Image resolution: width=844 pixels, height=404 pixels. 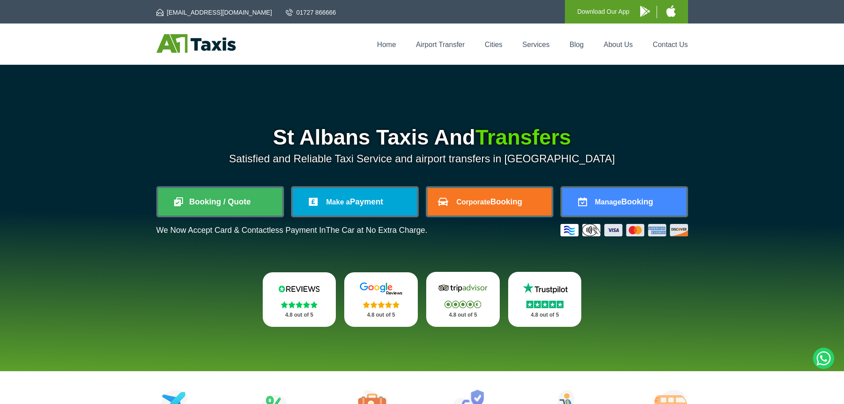 What do you see at coordinates (463, 299) in the screenshot?
I see `a: Tripadvisor Stars 4.8 out of 5` at bounding box center [463, 299].